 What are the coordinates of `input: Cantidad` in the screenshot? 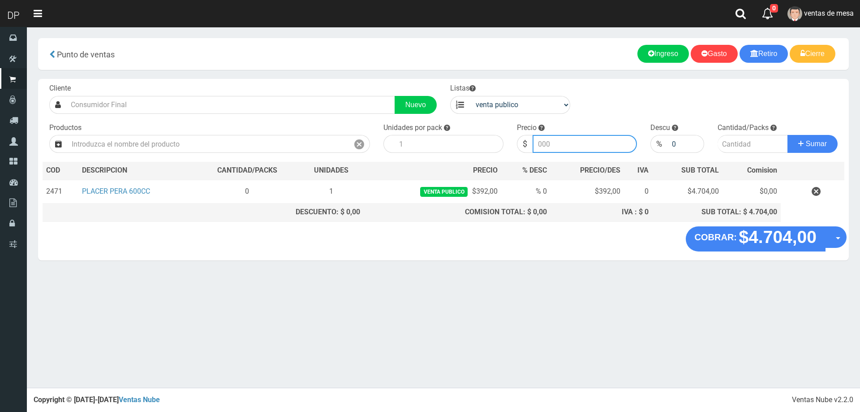 It's located at (753, 144).